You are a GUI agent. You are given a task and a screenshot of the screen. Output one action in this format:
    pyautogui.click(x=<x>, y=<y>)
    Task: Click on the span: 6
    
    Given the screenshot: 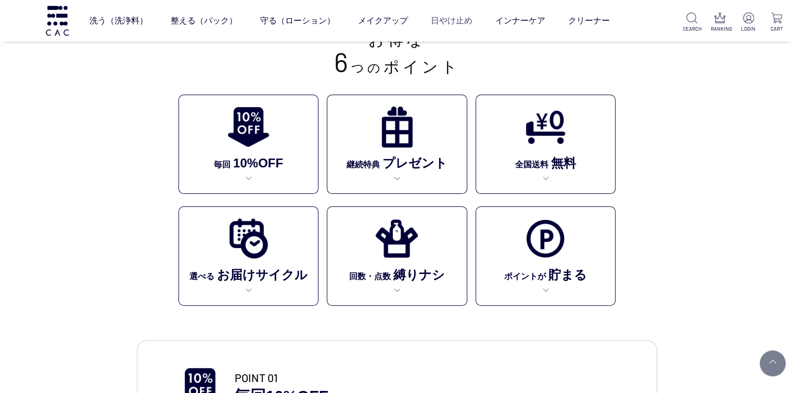 What is the action you would take?
    pyautogui.click(x=342, y=61)
    